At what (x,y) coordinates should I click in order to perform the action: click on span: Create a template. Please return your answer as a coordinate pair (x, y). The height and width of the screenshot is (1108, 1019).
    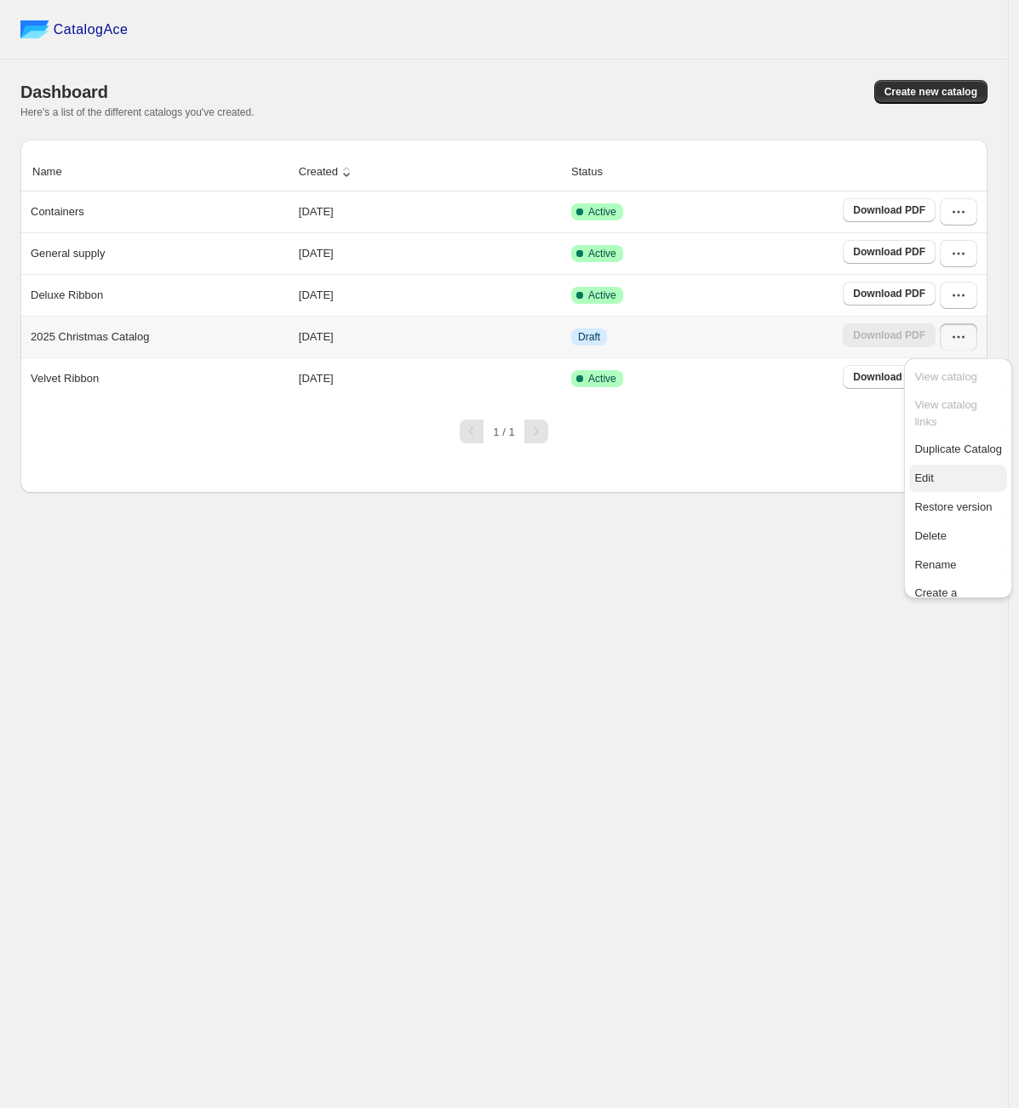
    Looking at the image, I should click on (936, 601).